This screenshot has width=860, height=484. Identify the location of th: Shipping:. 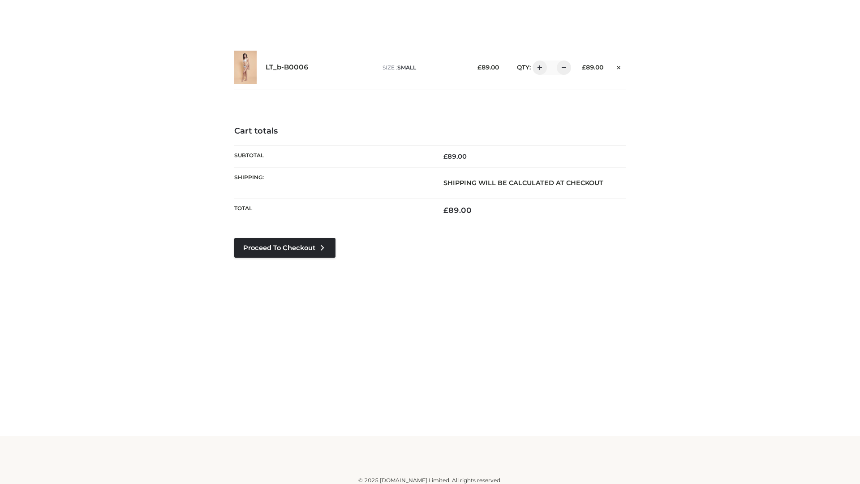
(332, 182).